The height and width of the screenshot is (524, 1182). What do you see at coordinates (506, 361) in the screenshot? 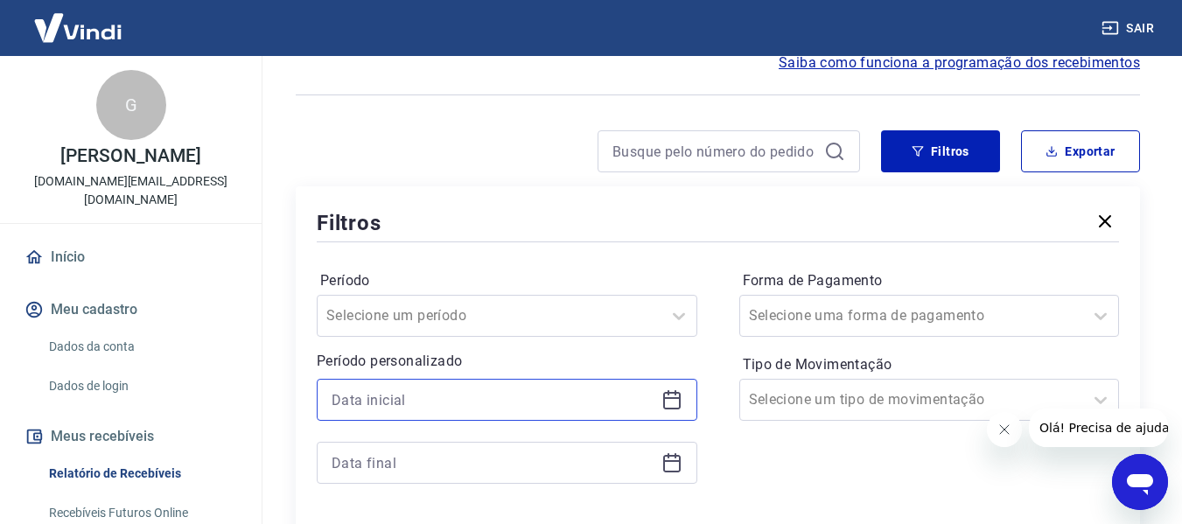
I see `p: Período personalizado` at bounding box center [506, 361].